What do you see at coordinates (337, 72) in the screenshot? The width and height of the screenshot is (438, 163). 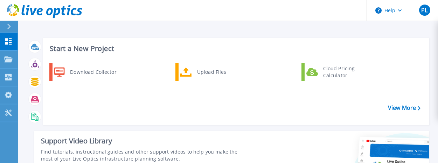 I see `a: Cloud Pricing Calculator` at bounding box center [337, 72].